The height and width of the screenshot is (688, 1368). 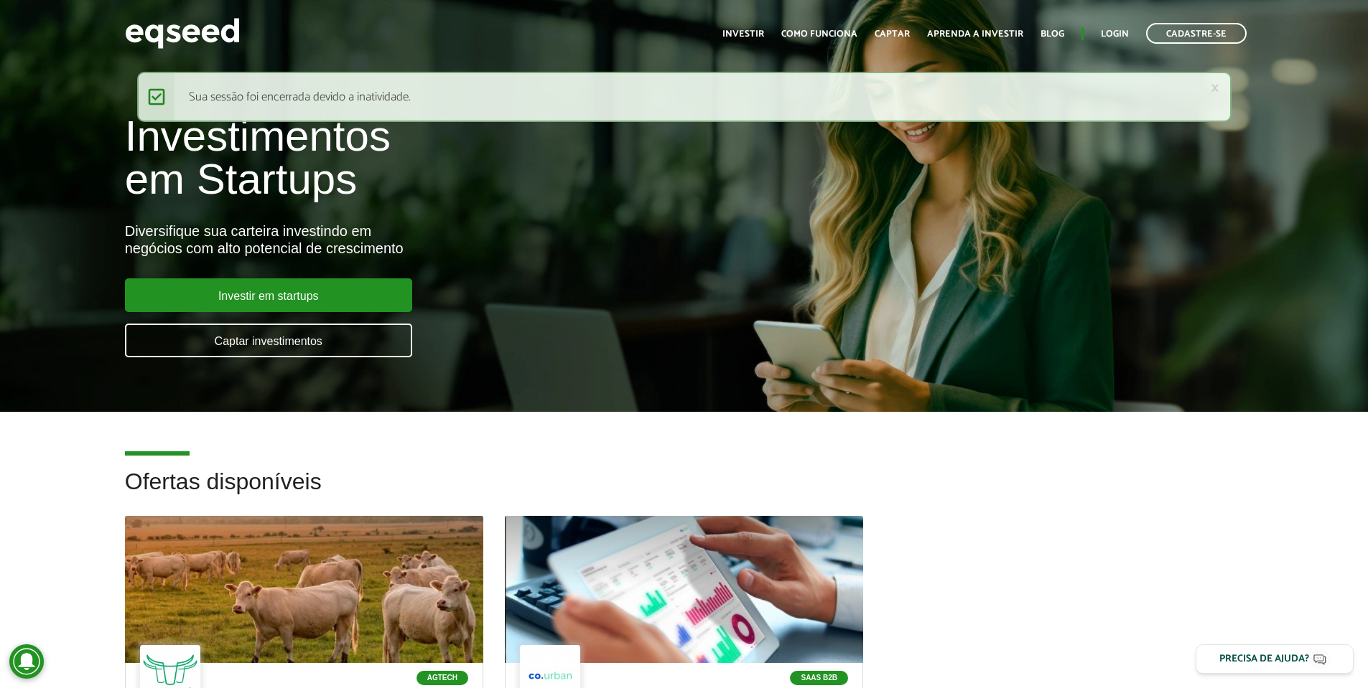 What do you see at coordinates (818, 678) in the screenshot?
I see `p: SaaS B2B` at bounding box center [818, 678].